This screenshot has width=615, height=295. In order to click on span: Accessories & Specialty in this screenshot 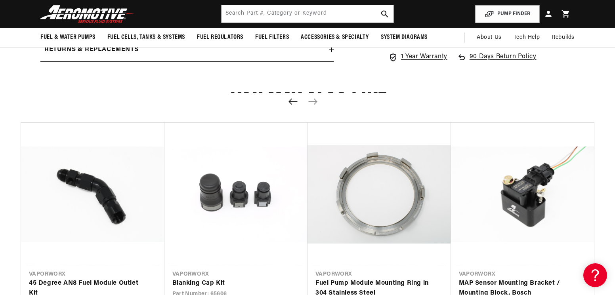, I will do `click(335, 37)`.